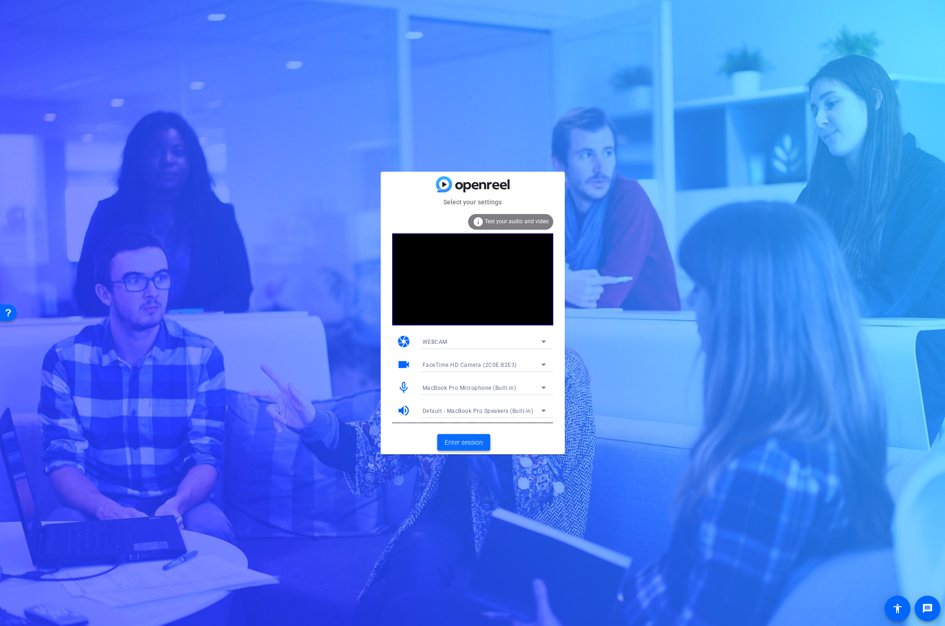 The width and height of the screenshot is (945, 626). What do you see at coordinates (435, 342) in the screenshot?
I see `span: WEBCAM` at bounding box center [435, 342].